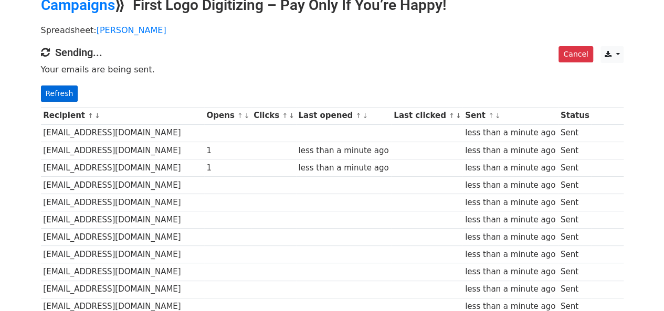  What do you see at coordinates (332, 53) in the screenshot?
I see `h4: Sending...` at bounding box center [332, 53].